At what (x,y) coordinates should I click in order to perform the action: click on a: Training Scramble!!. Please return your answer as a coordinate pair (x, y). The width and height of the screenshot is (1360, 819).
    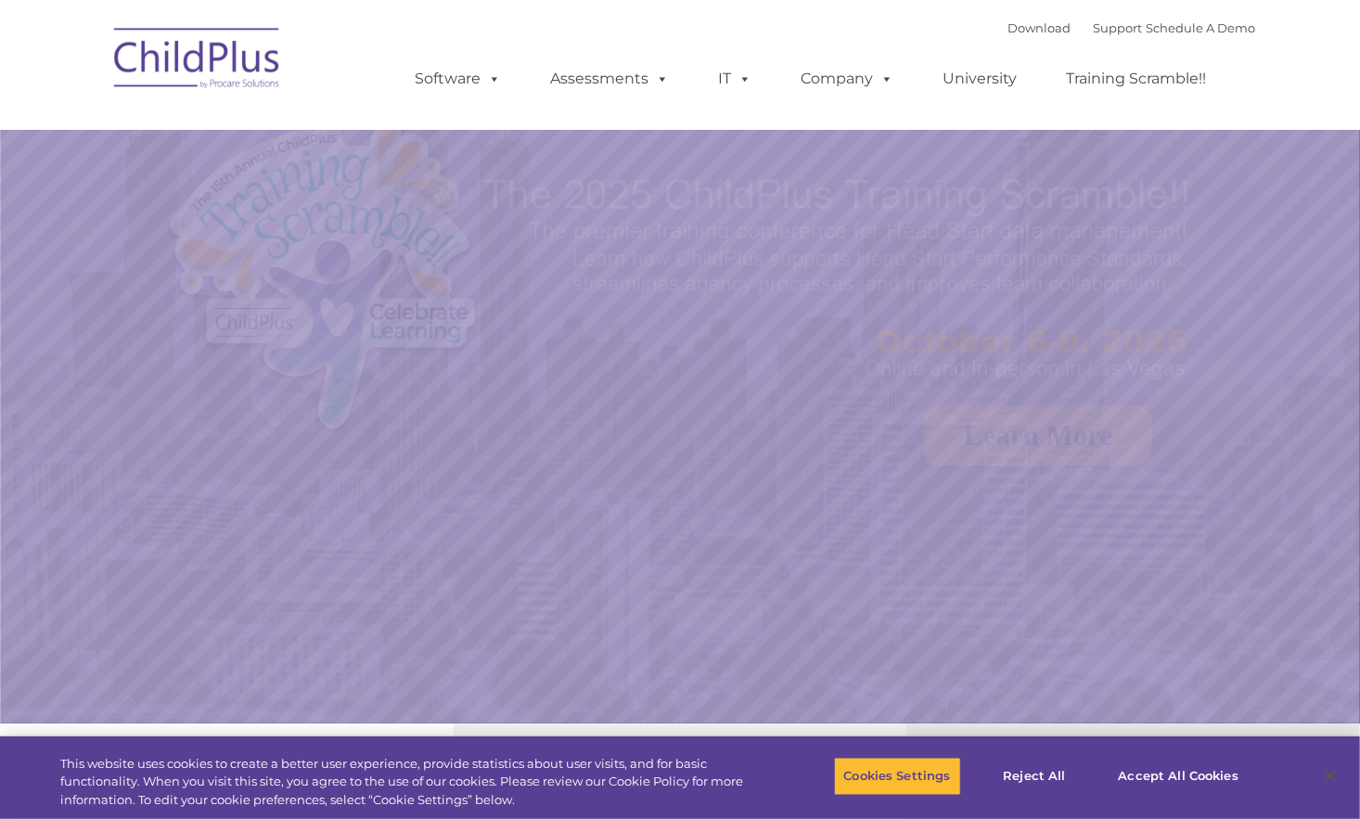
    Looking at the image, I should click on (1135, 79).